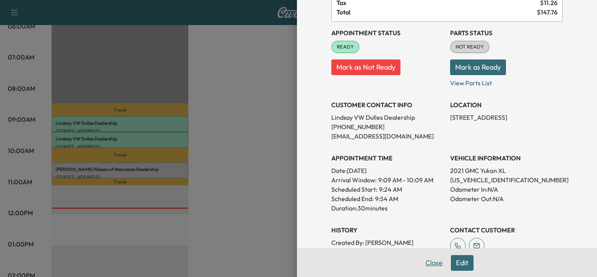 Image resolution: width=597 pixels, height=277 pixels. I want to click on h3: Parts Status, so click(507, 33).